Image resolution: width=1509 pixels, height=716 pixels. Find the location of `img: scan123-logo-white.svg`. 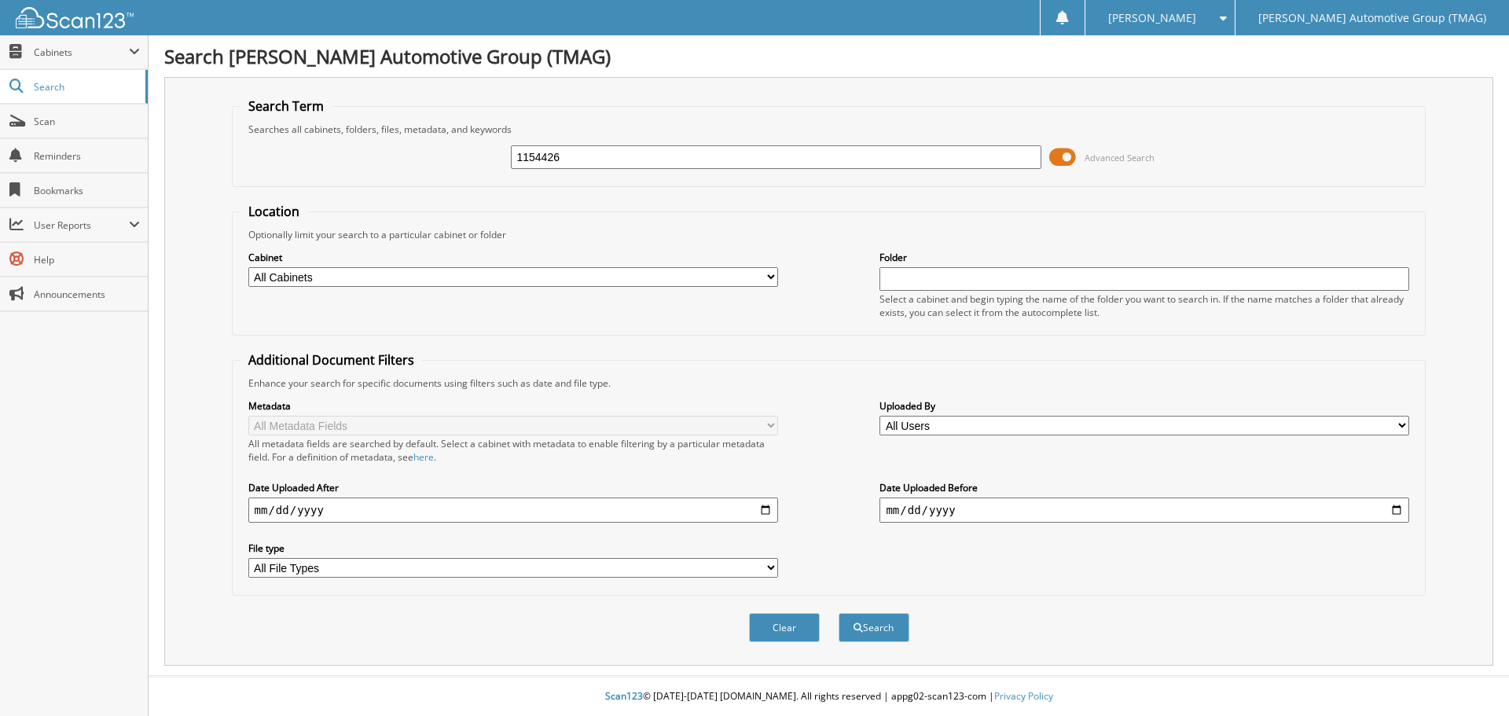

img: scan123-logo-white.svg is located at coordinates (75, 17).